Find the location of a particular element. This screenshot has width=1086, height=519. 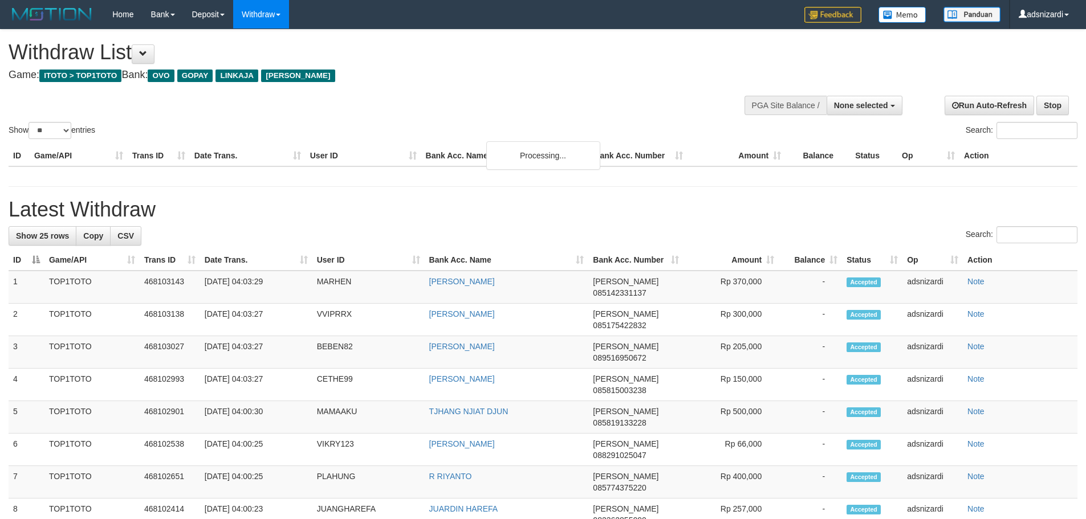

td: Rp 370,000 is located at coordinates (731, 287).